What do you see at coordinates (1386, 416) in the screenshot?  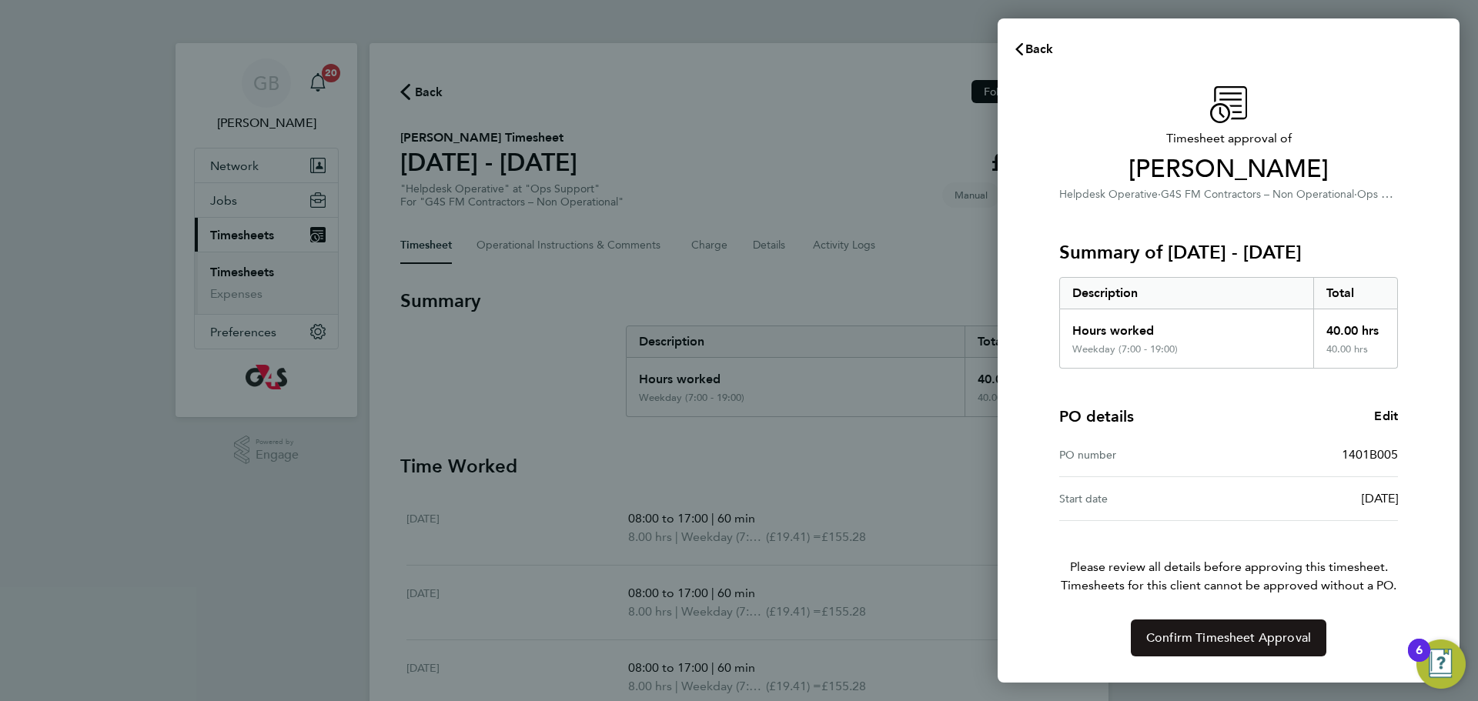 I see `span: Edit` at bounding box center [1386, 416].